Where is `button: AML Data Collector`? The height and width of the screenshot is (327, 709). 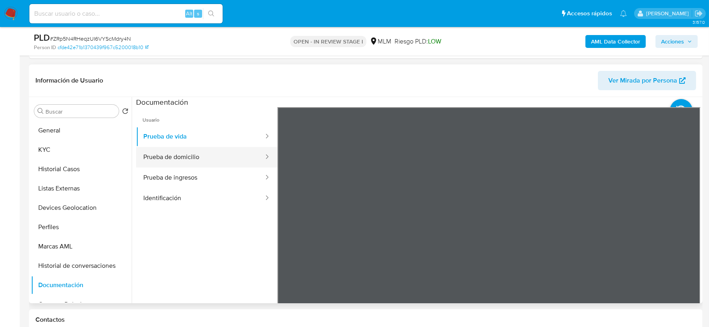
button: AML Data Collector is located at coordinates (616, 41).